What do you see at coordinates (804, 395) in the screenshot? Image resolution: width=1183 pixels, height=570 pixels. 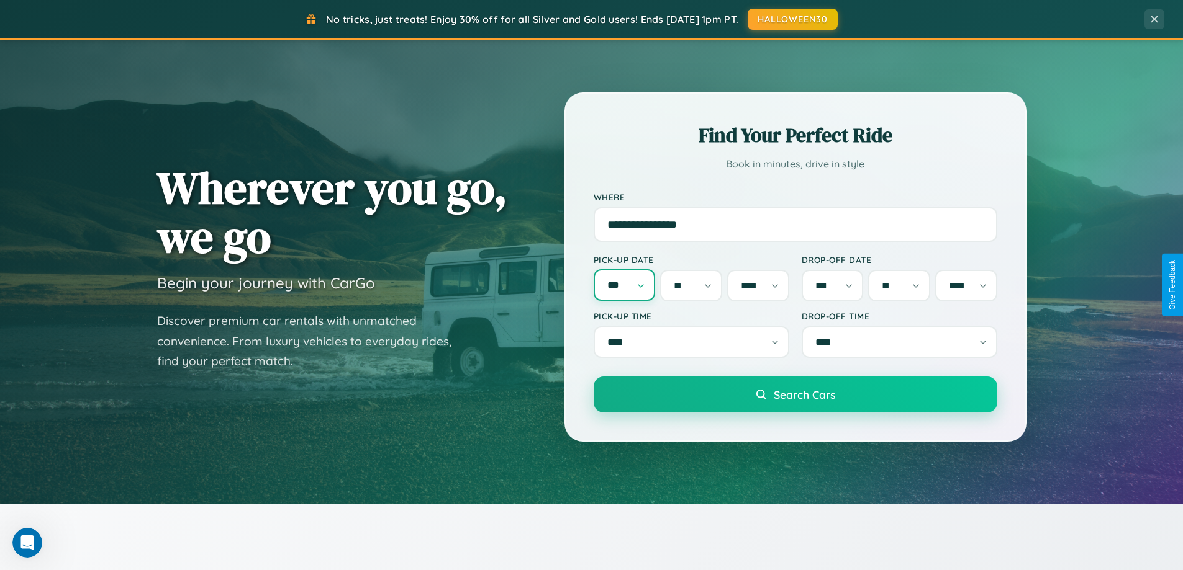 I see `span: Search Cars` at bounding box center [804, 395].